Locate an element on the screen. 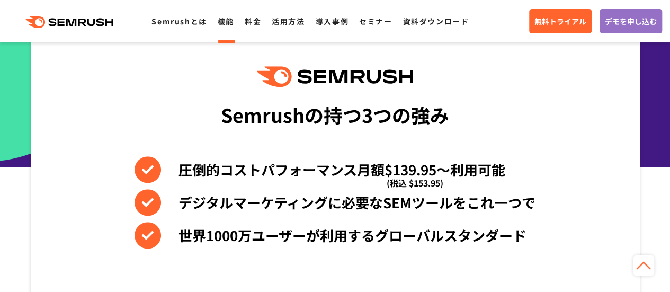  li: デジタルマーケティングに必要なSEMツールをこれ一つで is located at coordinates (335, 202).